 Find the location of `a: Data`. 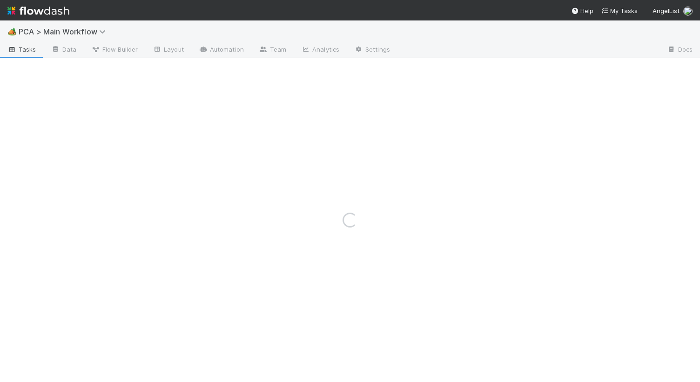

a: Data is located at coordinates (64, 50).